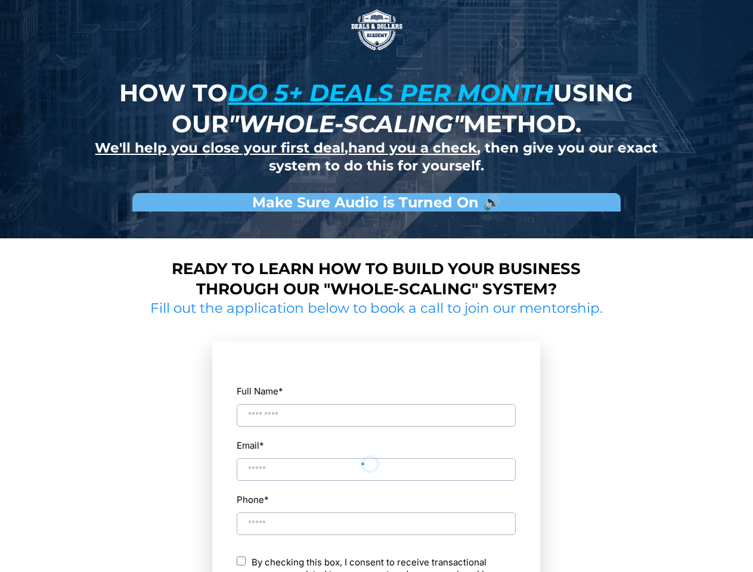  I want to click on strong: , , then give you our exact system to do this for yourself., so click(376, 157).